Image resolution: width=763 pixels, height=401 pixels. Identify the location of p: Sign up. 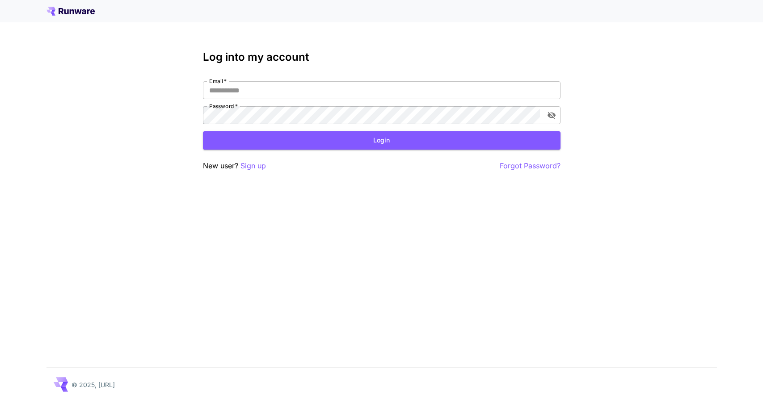
(253, 166).